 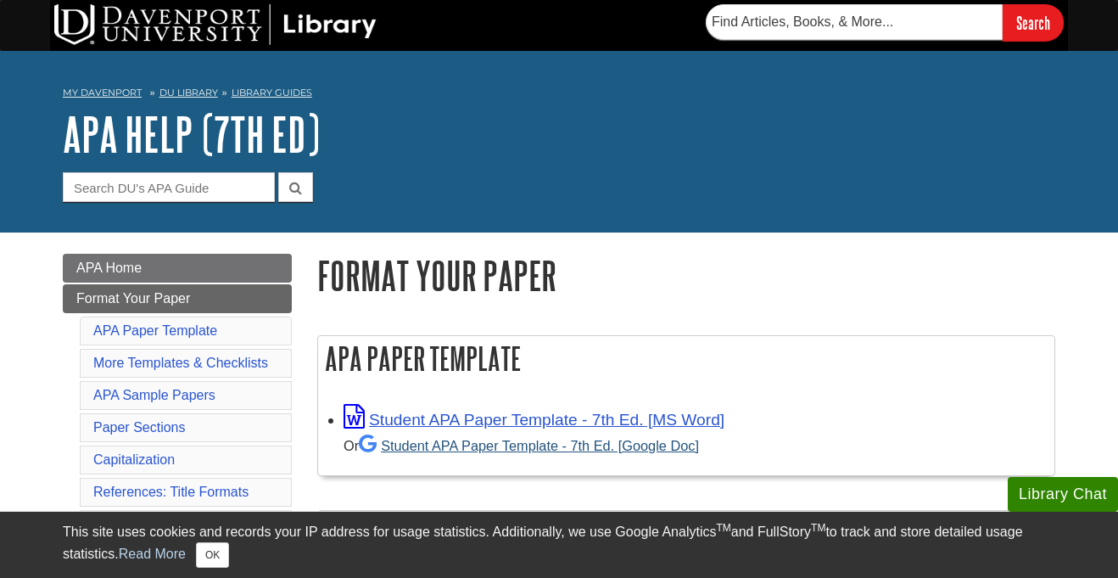 What do you see at coordinates (686, 275) in the screenshot?
I see `h1: Format Your Paper` at bounding box center [686, 275].